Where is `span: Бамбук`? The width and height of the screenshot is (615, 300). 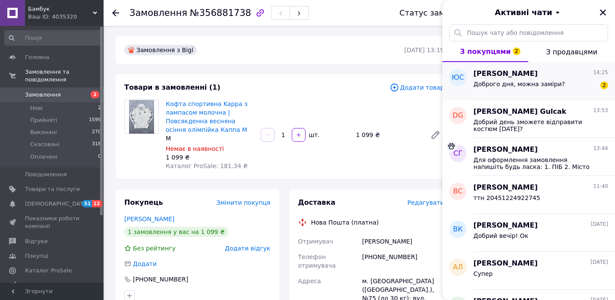 span: Бамбук is located at coordinates (60, 9).